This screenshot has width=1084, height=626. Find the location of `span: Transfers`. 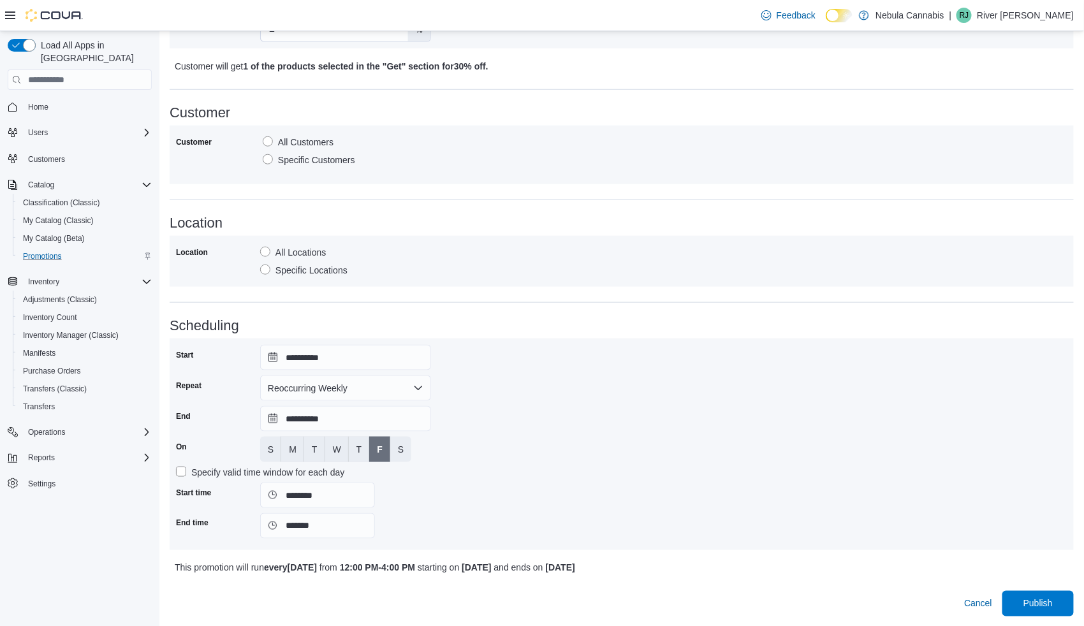

span: Transfers is located at coordinates (85, 407).